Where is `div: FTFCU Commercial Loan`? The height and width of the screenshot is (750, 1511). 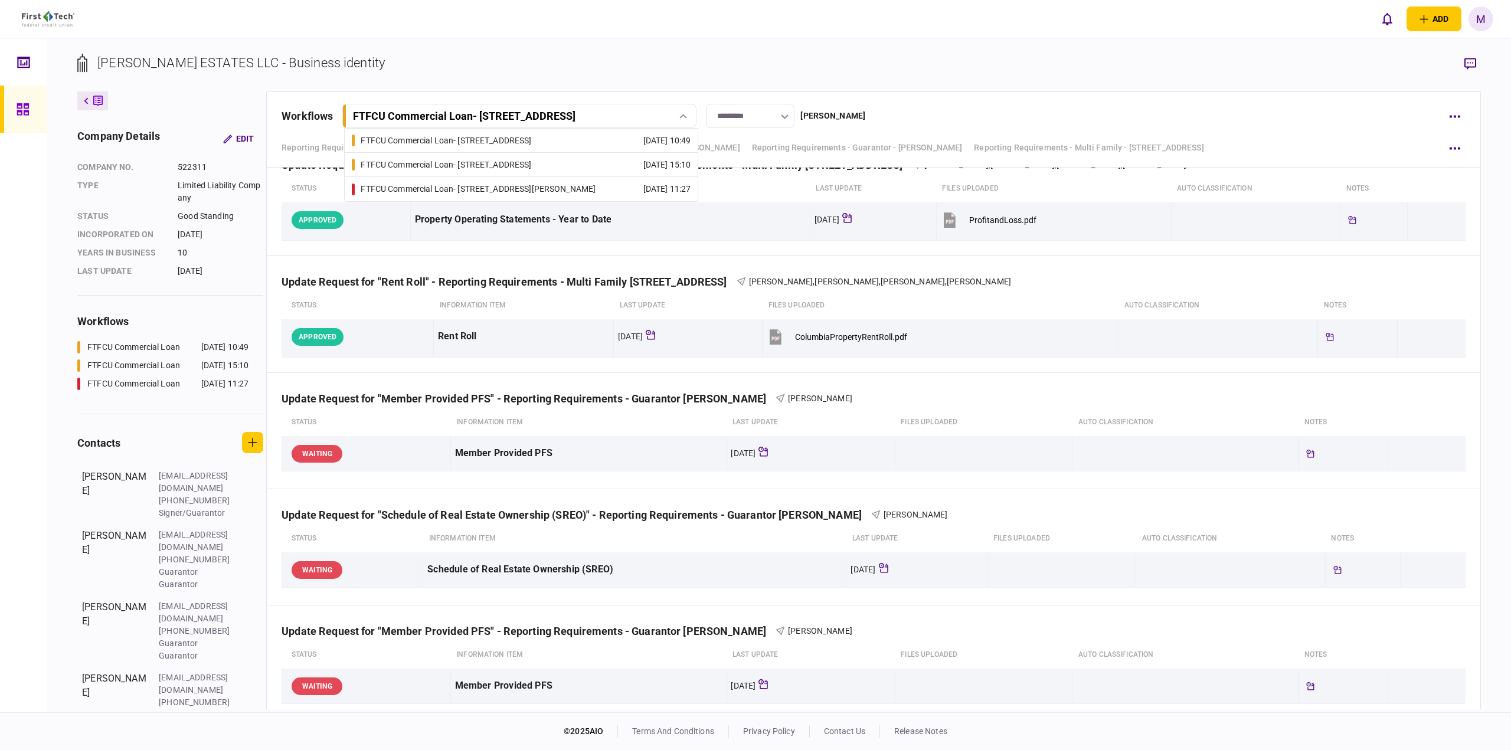
div: FTFCU Commercial Loan is located at coordinates (133, 384).